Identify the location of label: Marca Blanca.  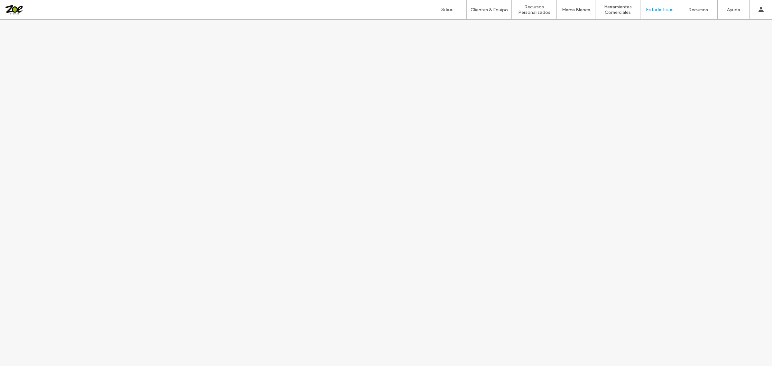
(576, 10).